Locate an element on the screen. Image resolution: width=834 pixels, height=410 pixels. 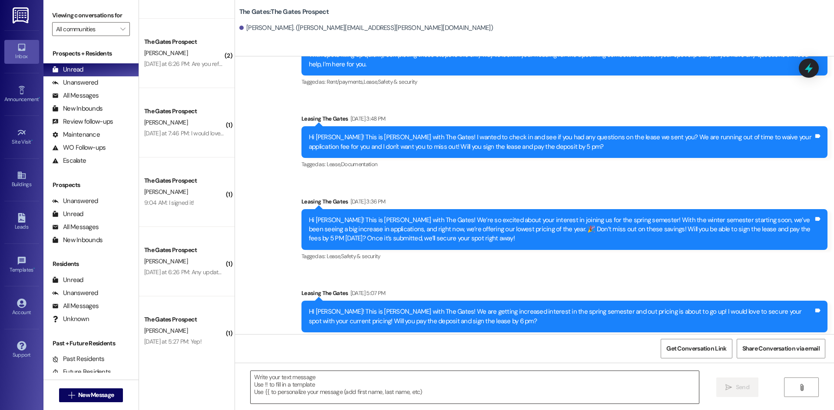
div: WO Follow-ups is located at coordinates (79, 148).